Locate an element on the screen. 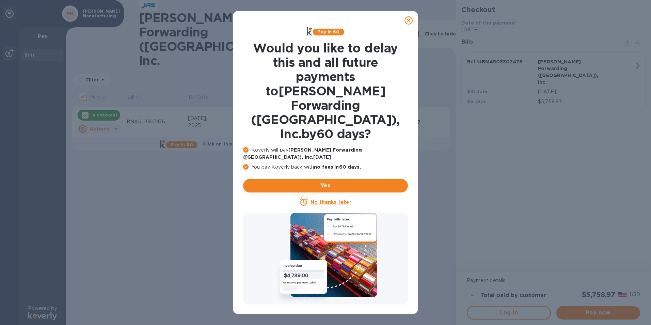  span: Yes is located at coordinates (325, 185).